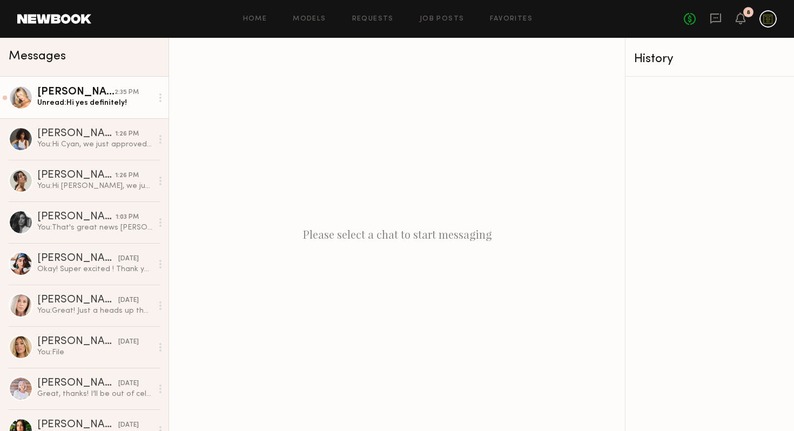  Describe the element at coordinates (95, 394) in the screenshot. I see `div: Great, thanks! I’ll be out of cell service here and there but will check messages whenever I have...` at that location.